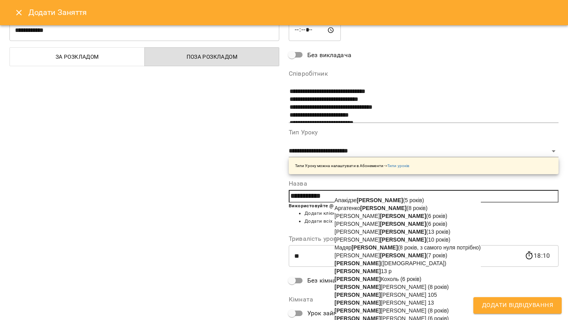  What do you see at coordinates (294, 12) in the screenshot?
I see `h6: Додати Заняття` at bounding box center [294, 12].